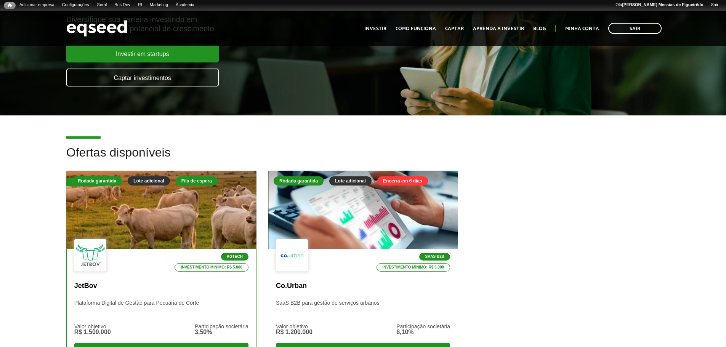 Image resolution: width=726 pixels, height=347 pixels. I want to click on a: Investir, so click(375, 29).